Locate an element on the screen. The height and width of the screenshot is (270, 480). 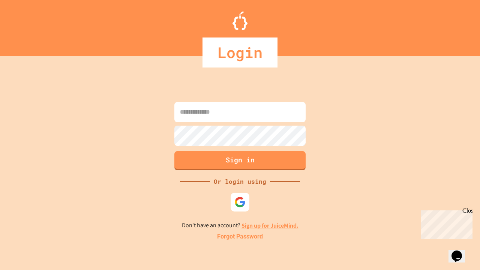
img: google-icon.svg is located at coordinates (240, 202).